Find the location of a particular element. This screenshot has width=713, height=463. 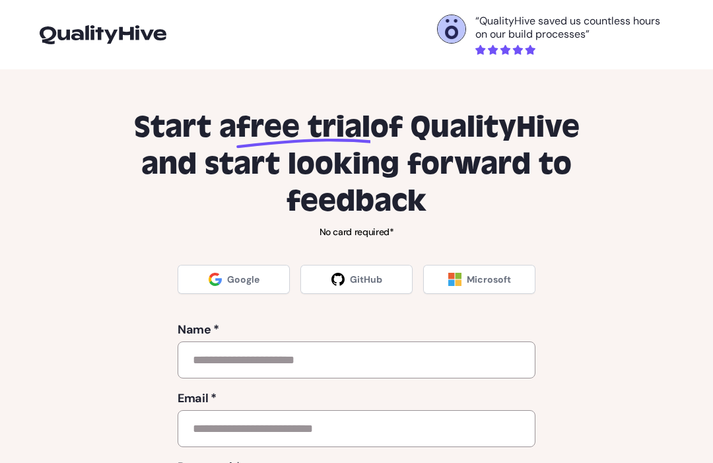

span: GitHub is located at coordinates (366, 279).